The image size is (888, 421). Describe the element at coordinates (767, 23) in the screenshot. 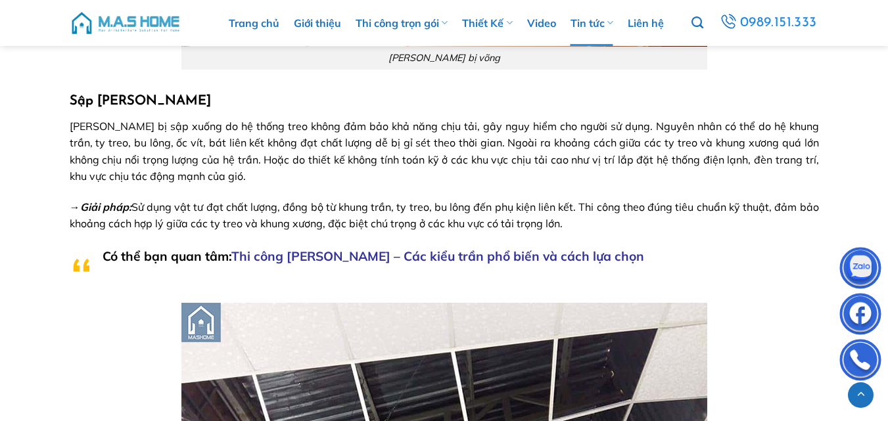

I see `a: 0989.151.333` at that location.